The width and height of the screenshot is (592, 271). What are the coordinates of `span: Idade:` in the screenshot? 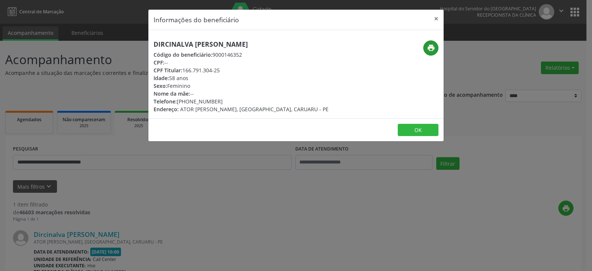 It's located at (161, 78).